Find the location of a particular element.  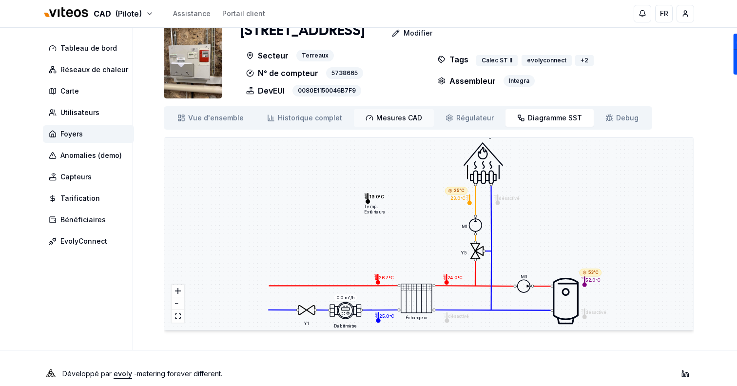

div: 25.0°C is located at coordinates (378, 317).